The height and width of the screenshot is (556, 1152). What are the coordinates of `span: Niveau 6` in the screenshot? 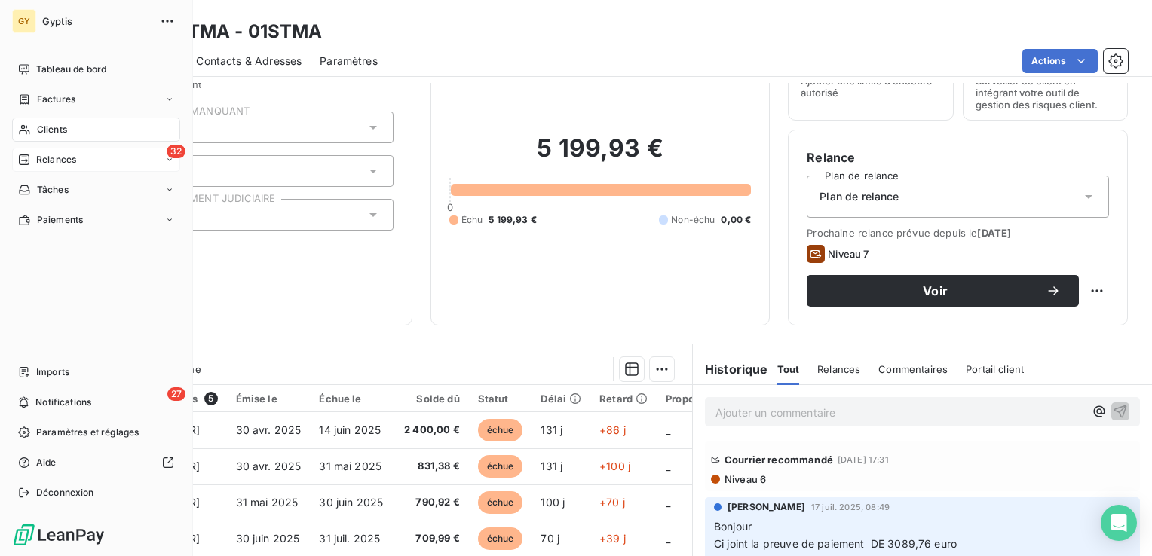 It's located at (744, 479).